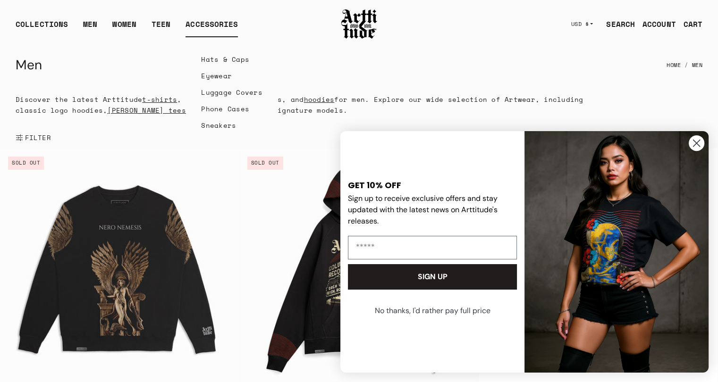 The height and width of the screenshot is (382, 718). I want to click on span: FILTER, so click(37, 138).